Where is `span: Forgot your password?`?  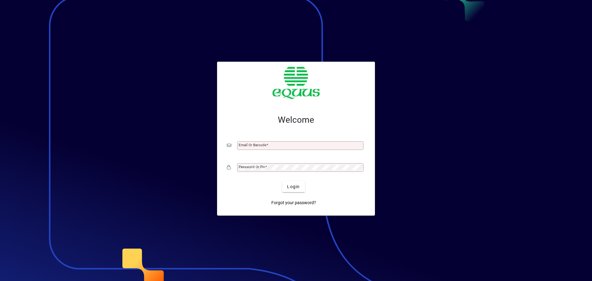 span: Forgot your password? is located at coordinates (293, 202).